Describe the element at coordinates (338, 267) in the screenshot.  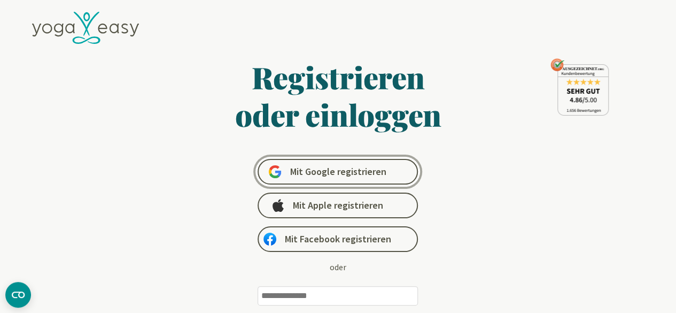
I see `div: oder` at that location.